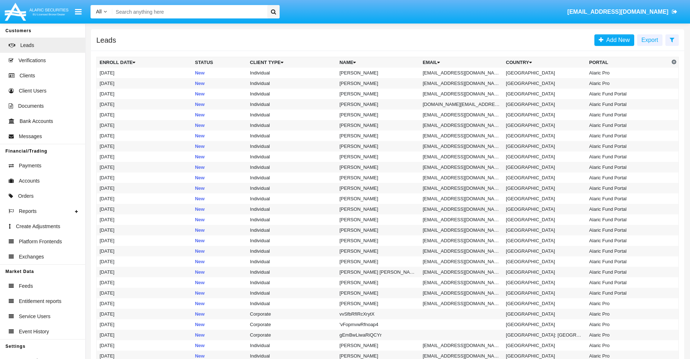 Image resolution: width=690 pixels, height=359 pixels. What do you see at coordinates (27, 76) in the screenshot?
I see `span: Clients` at bounding box center [27, 76].